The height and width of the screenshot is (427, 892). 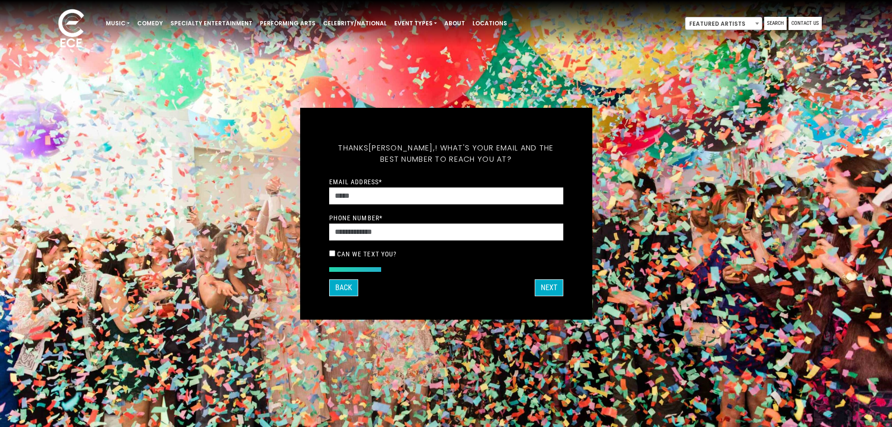 I want to click on a: Comedy, so click(x=150, y=23).